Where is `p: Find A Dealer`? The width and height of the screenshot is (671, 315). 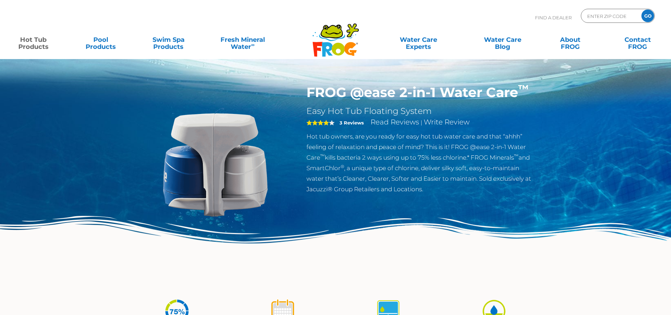
p: Find A Dealer is located at coordinates (553, 18).